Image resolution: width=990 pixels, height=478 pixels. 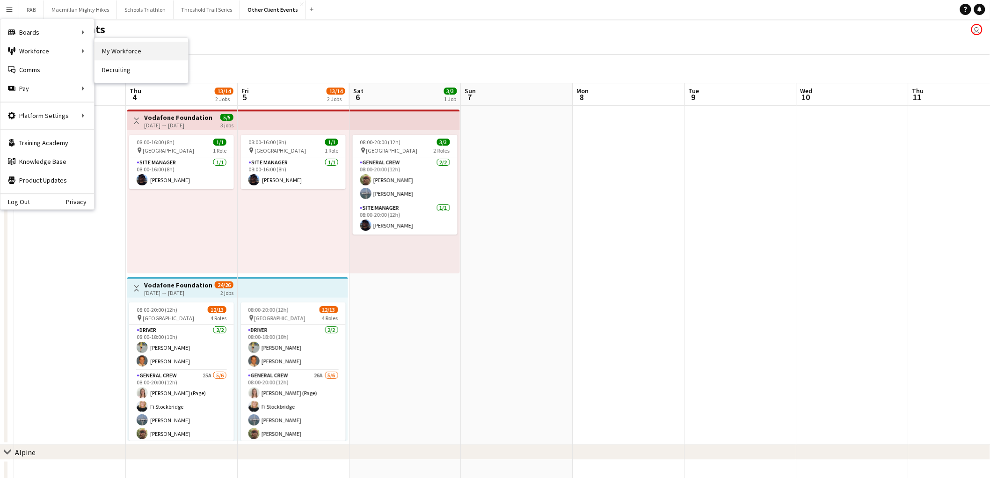 I want to click on a: Knowledge Base, so click(x=47, y=161).